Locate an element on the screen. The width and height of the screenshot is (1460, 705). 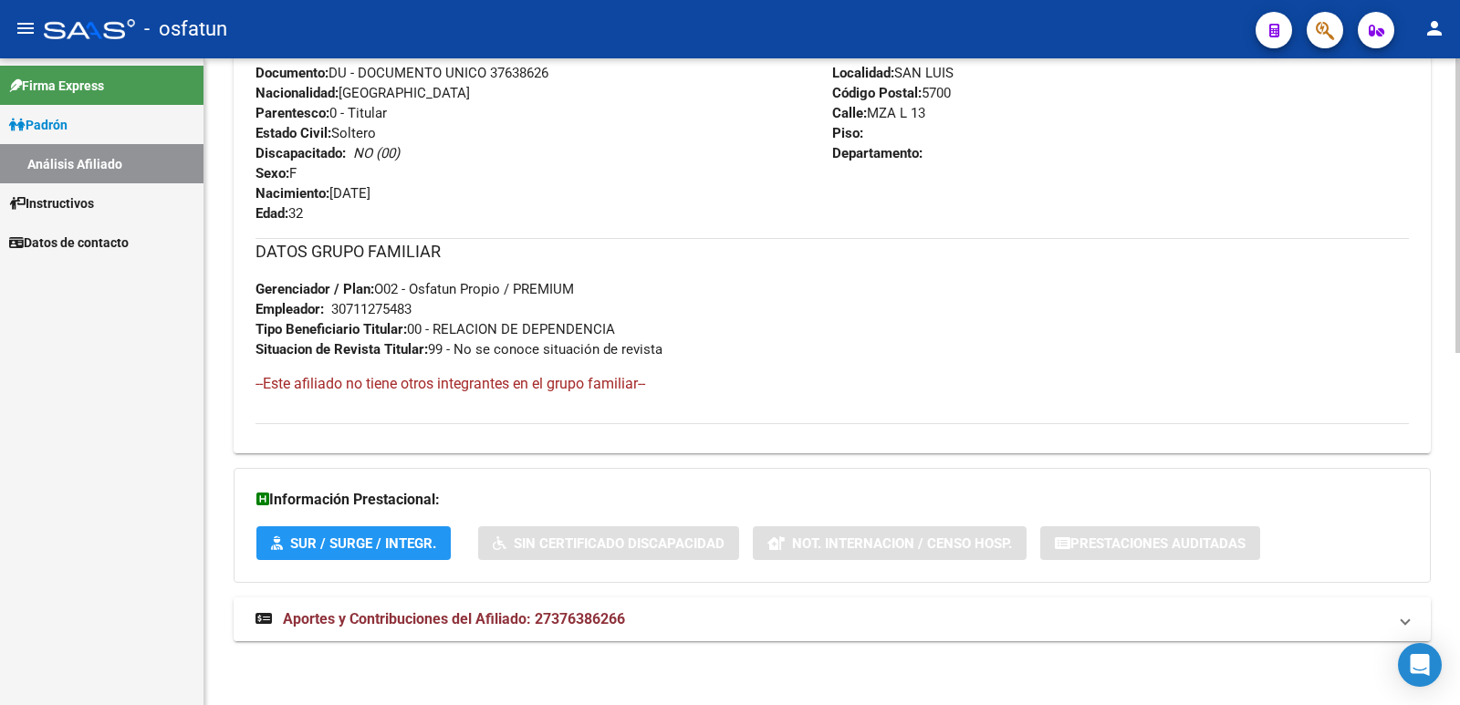
span: Soltero is located at coordinates (316, 133).